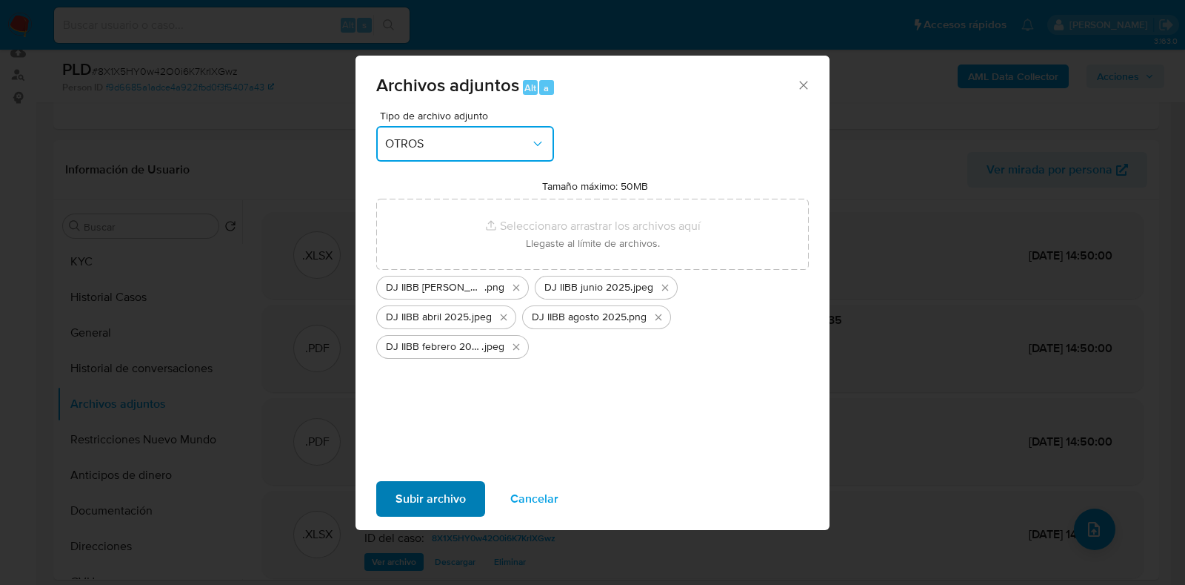  I want to click on button: Subir archivo, so click(430, 499).